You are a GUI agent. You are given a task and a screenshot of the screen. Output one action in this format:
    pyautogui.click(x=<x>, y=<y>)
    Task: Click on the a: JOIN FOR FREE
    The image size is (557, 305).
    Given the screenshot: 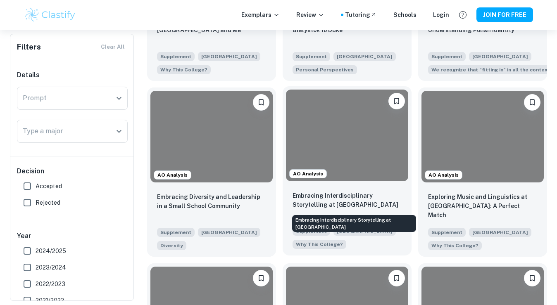 What is the action you would take?
    pyautogui.click(x=505, y=15)
    